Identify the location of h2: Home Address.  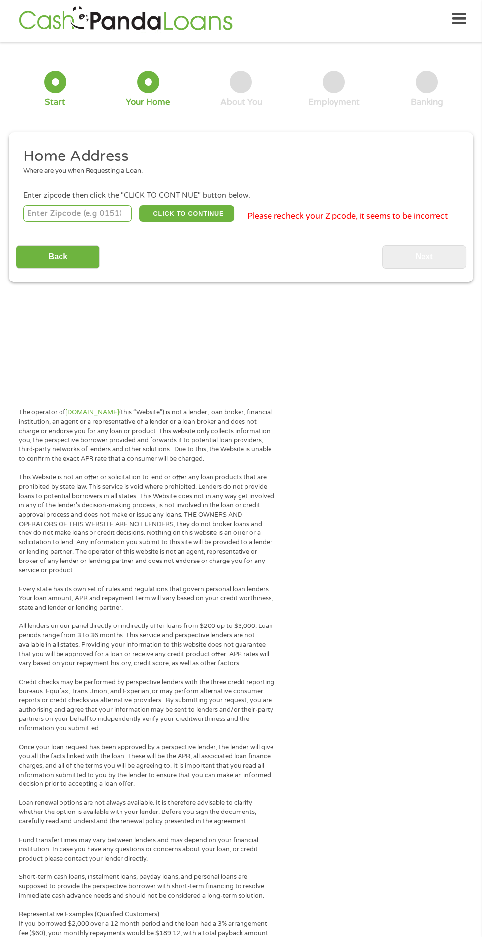
(238, 157).